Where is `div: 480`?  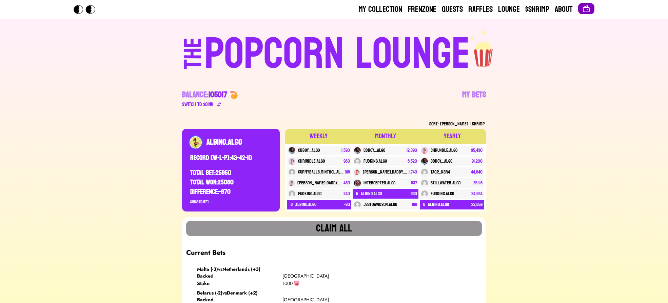 div: 480 is located at coordinates (346, 183).